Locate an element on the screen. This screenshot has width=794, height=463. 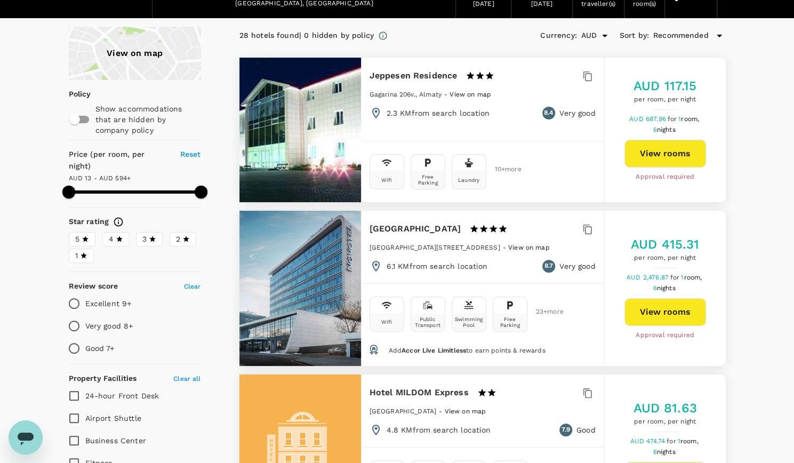
p: Policy is located at coordinates (72, 94).